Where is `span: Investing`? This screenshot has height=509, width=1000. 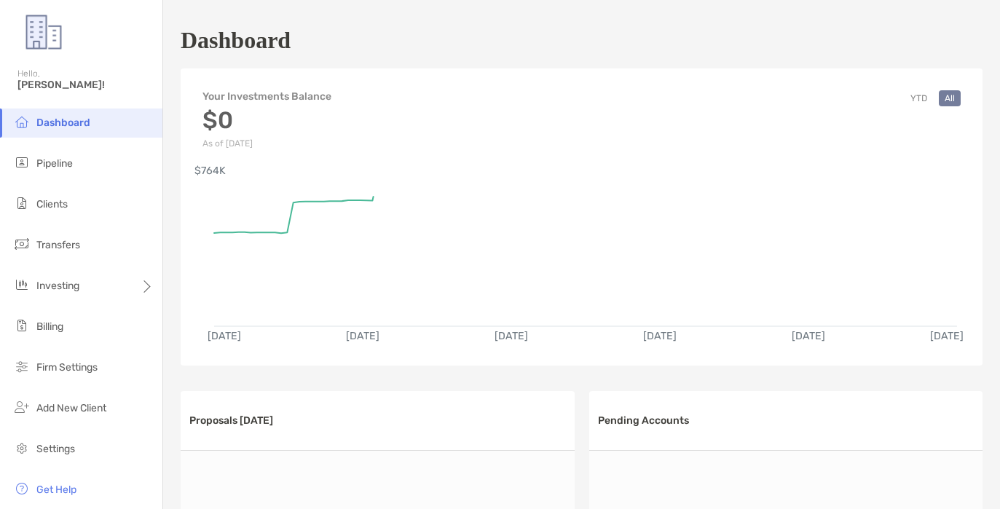 span: Investing is located at coordinates (58, 286).